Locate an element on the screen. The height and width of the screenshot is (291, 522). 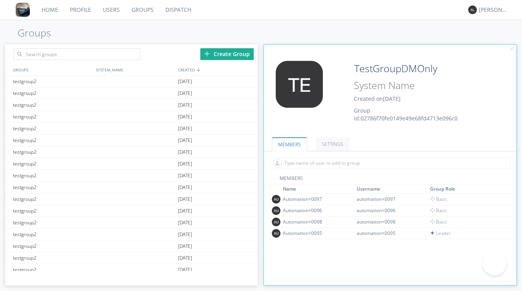
div: automation+0097 is located at coordinates (386, 199).